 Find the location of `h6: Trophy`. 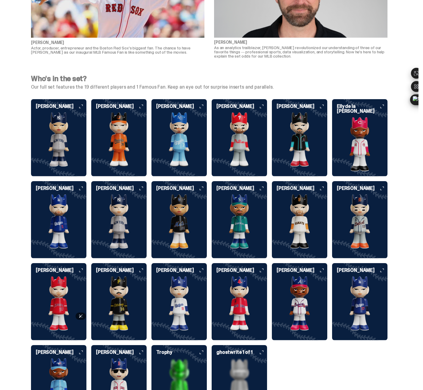

h6: Trophy is located at coordinates (182, 352).